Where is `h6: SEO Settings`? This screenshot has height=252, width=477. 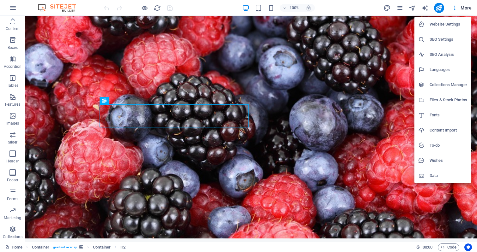
h6: SEO Settings is located at coordinates (448, 39).